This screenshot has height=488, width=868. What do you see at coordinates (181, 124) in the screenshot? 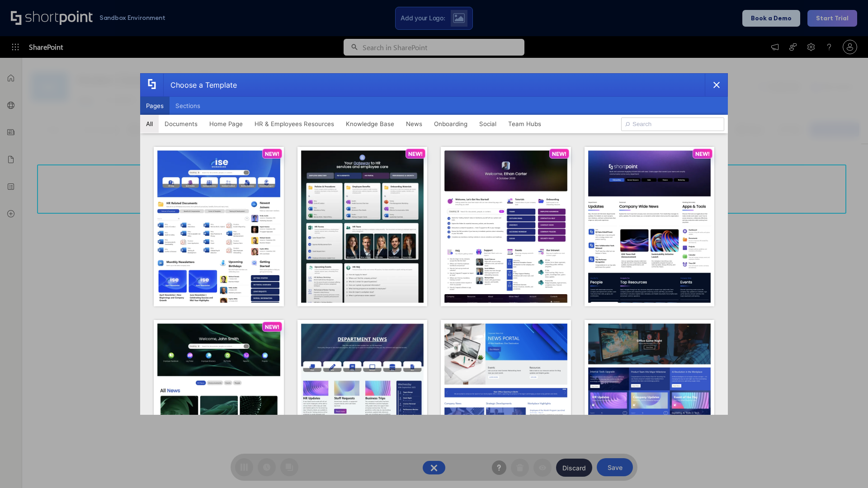
I see `button: Documents` at bounding box center [181, 124].